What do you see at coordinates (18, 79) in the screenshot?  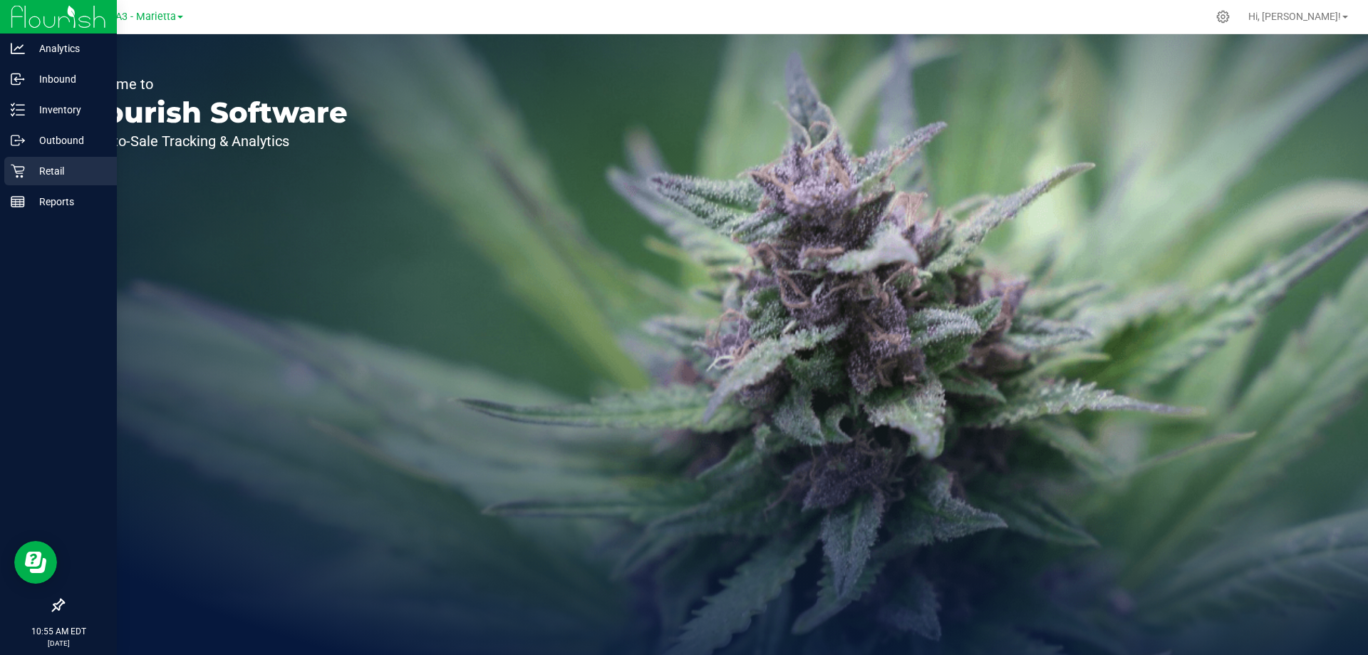 I see `inline-svg: Inbound` at bounding box center [18, 79].